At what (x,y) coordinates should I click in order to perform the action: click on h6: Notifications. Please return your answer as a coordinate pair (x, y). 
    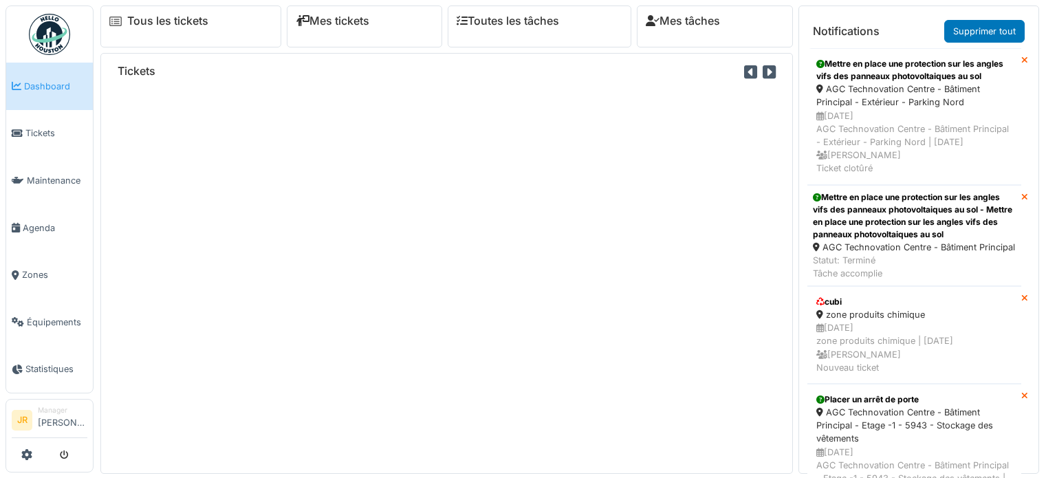
    Looking at the image, I should click on (846, 31).